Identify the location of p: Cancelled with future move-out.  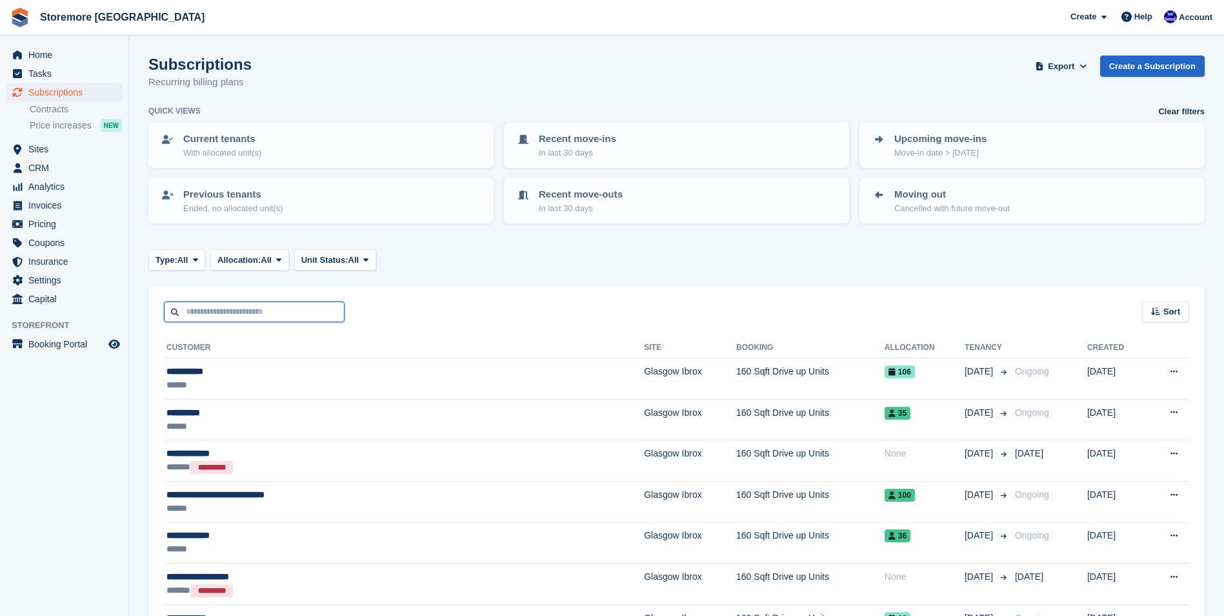
(952, 208).